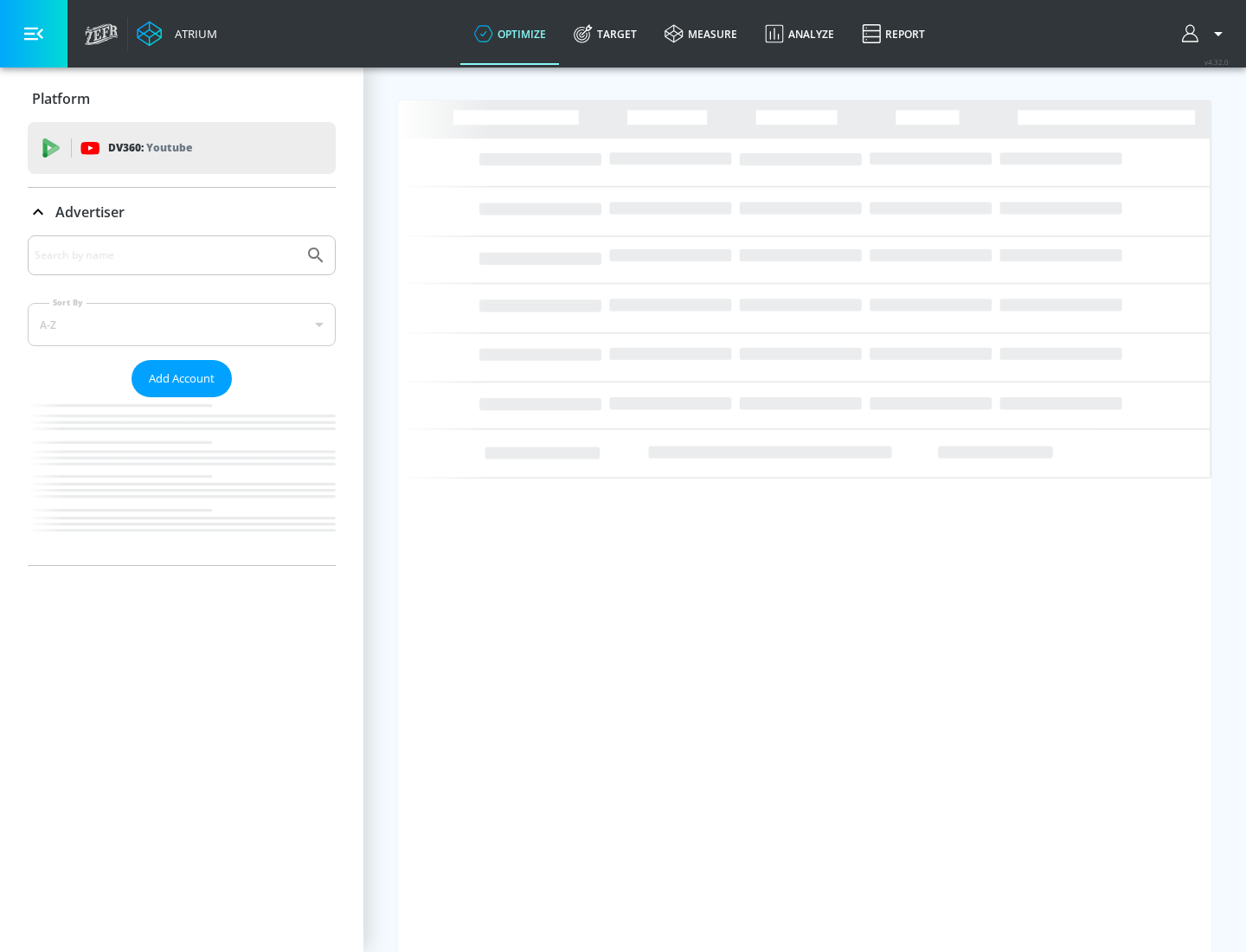  What do you see at coordinates (182, 378) in the screenshot?
I see `button: Add Account` at bounding box center [182, 378].